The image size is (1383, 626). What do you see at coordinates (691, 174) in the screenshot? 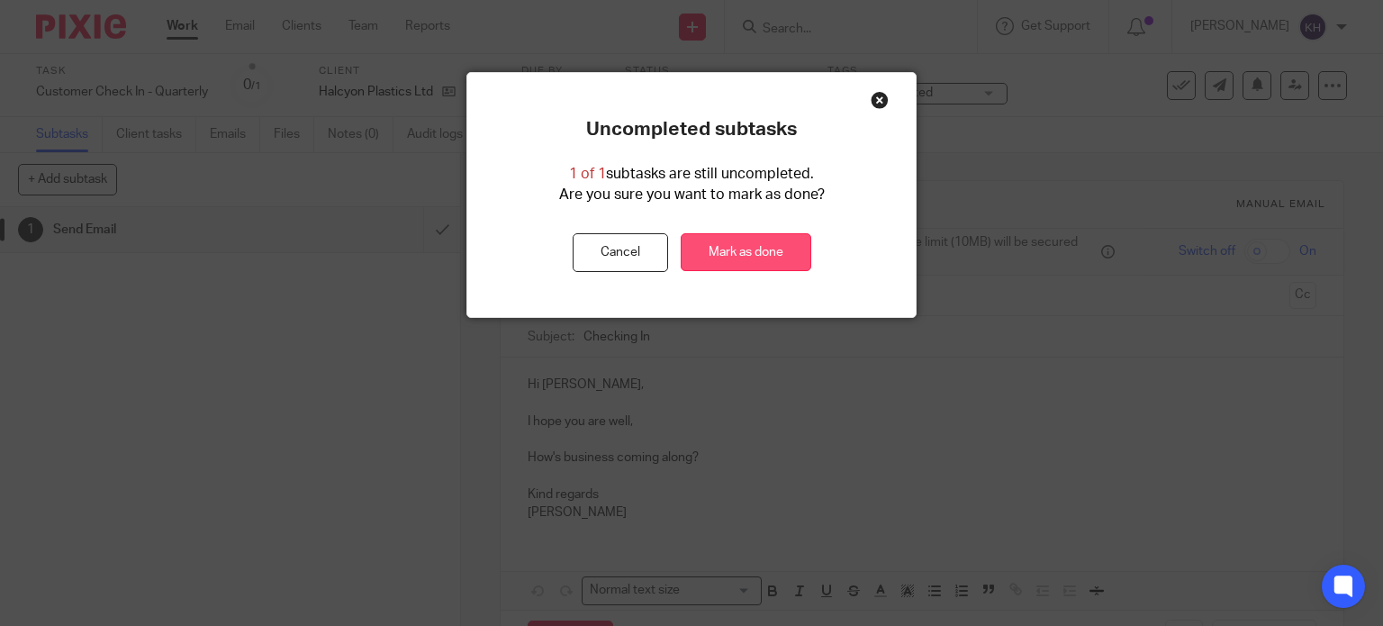
I see `p: subtasks are still uncompleted.` at bounding box center [691, 174].